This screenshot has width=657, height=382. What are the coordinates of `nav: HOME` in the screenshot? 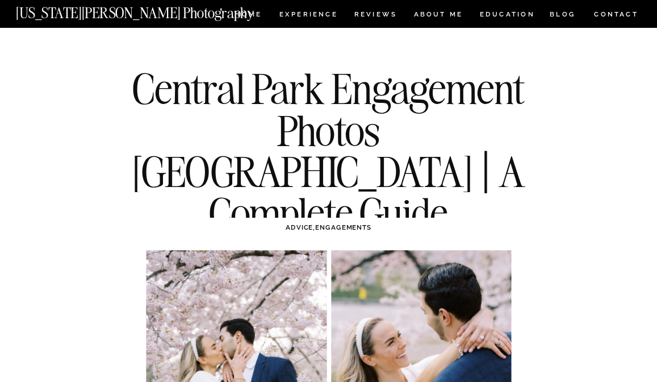 It's located at (248, 15).